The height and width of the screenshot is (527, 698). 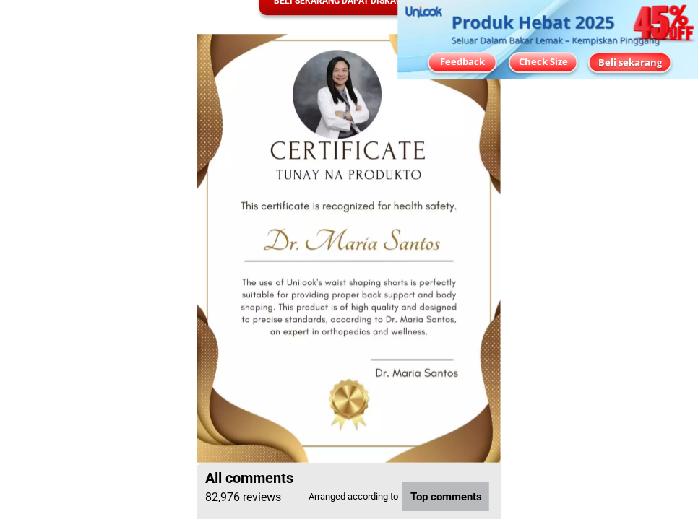 What do you see at coordinates (462, 62) in the screenshot?
I see `div: Feedback` at bounding box center [462, 62].